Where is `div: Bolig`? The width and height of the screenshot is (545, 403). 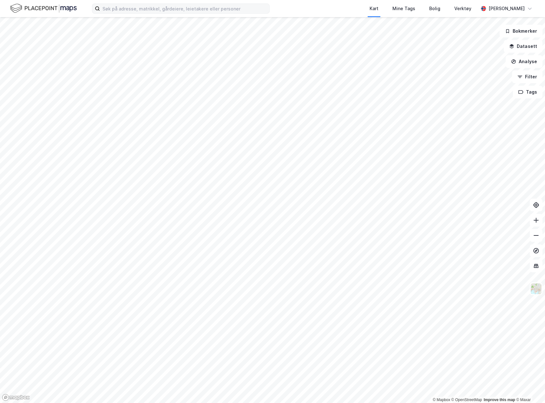 div: Bolig is located at coordinates (435, 9).